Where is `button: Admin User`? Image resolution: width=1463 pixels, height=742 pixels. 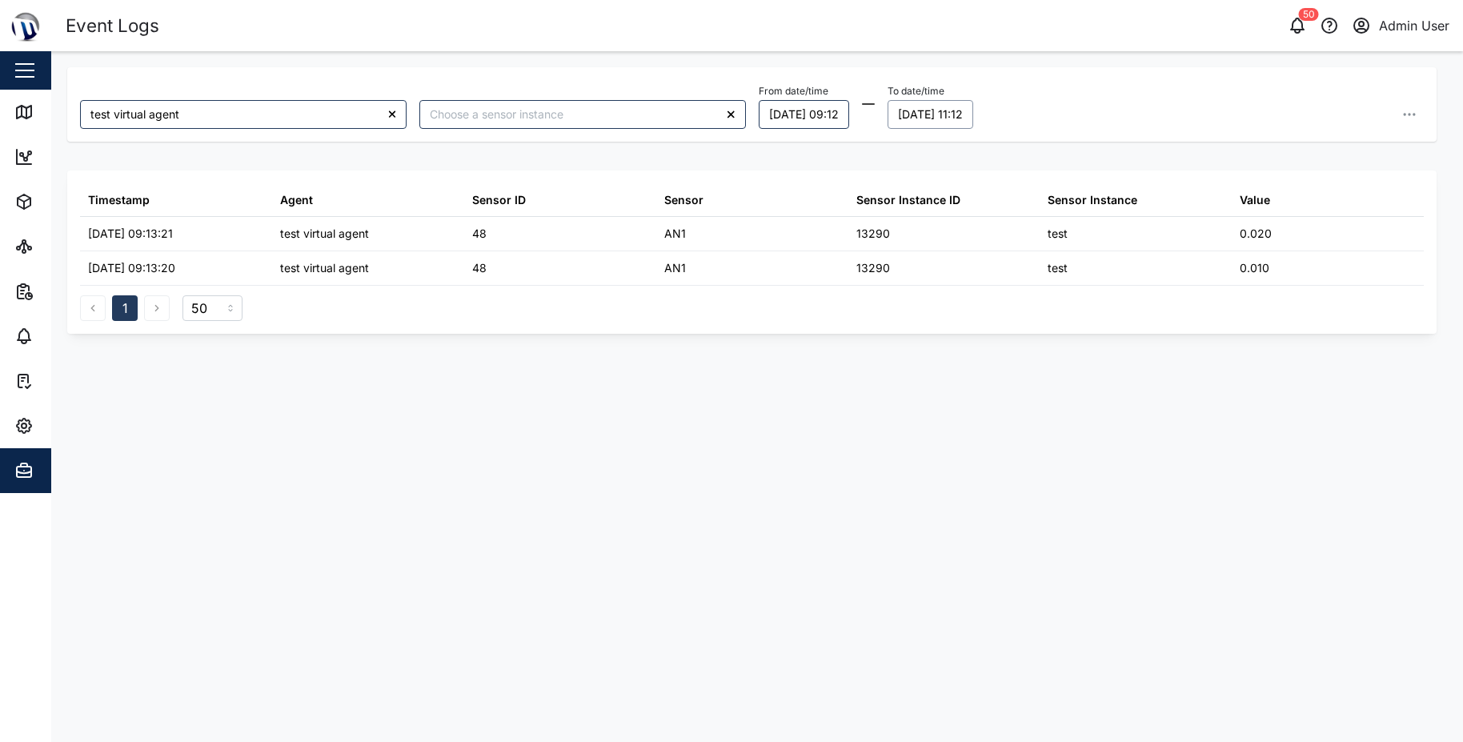
button: Admin User is located at coordinates (1399, 26).